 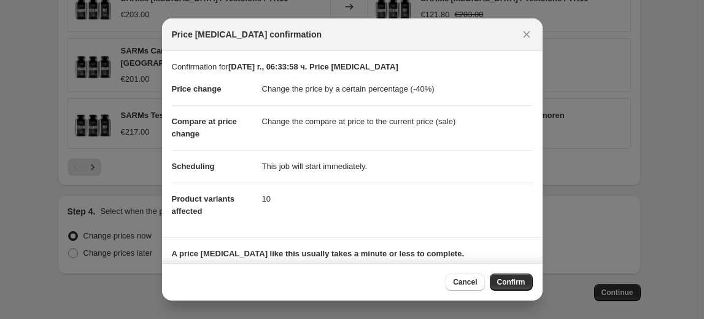 What do you see at coordinates (193, 166) in the screenshot?
I see `span: Scheduling` at bounding box center [193, 166].